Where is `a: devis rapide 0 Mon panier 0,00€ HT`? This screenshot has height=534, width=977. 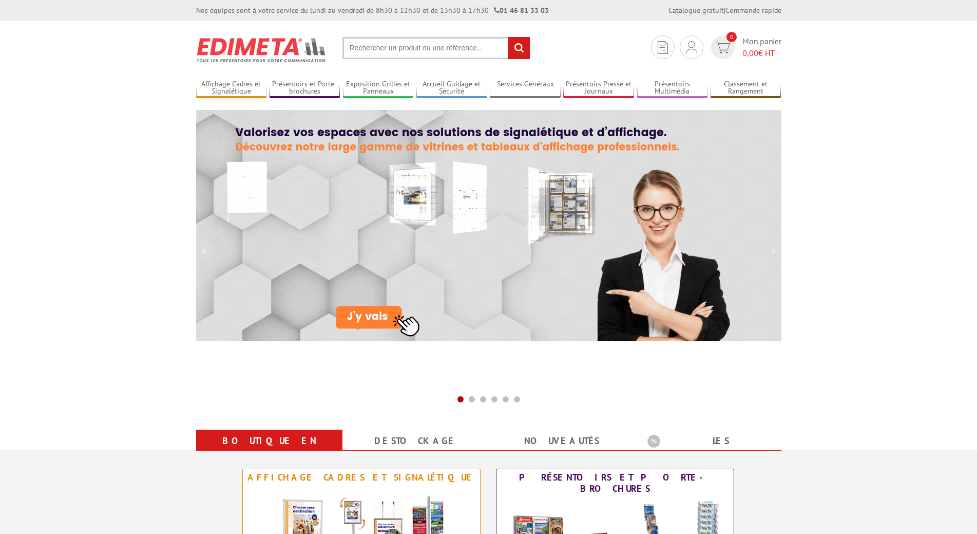 a: devis rapide 0 Mon panier 0,00€ HT is located at coordinates (745, 47).